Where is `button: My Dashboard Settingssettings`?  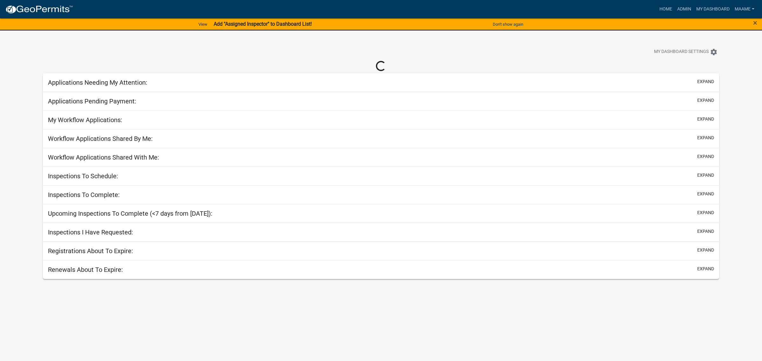
button: My Dashboard Settingssettings is located at coordinates (685, 52).